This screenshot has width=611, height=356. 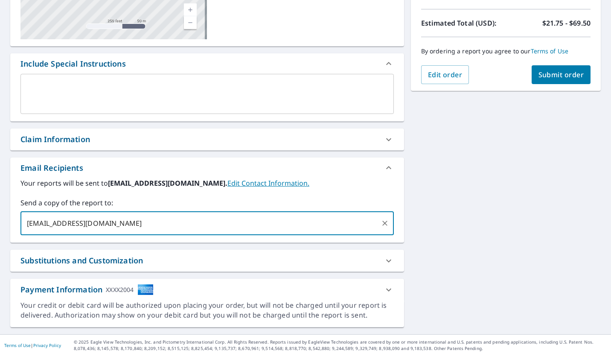 What do you see at coordinates (87, 289) in the screenshot?
I see `div: Payment Information` at bounding box center [87, 289].